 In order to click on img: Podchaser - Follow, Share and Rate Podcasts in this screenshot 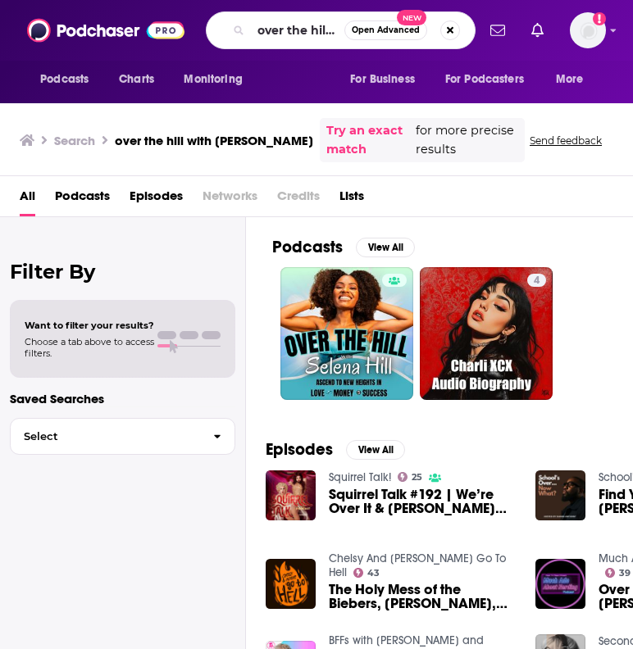, I will do `click(106, 30)`.